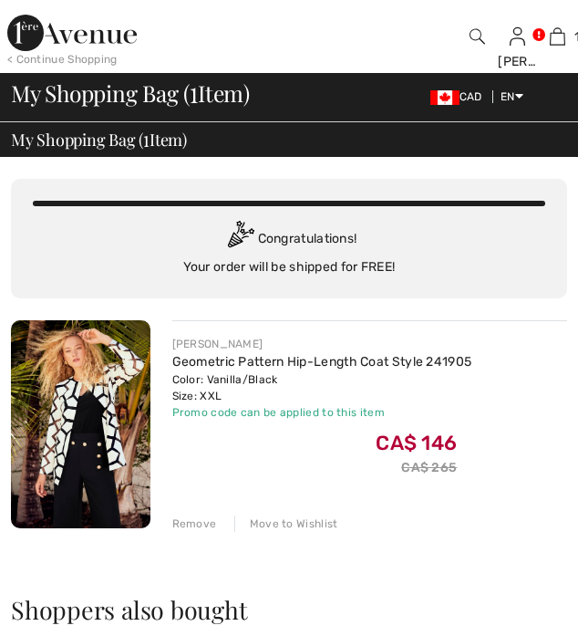 The image size is (578, 636). What do you see at coordinates (194, 524) in the screenshot?
I see `div: Remove` at bounding box center [194, 524].